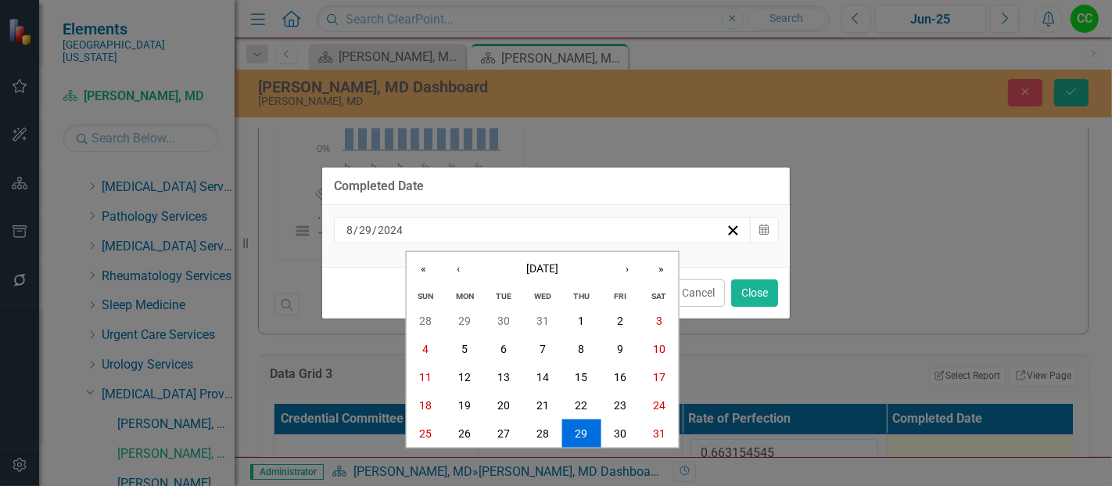 The width and height of the screenshot is (1112, 486). What do you see at coordinates (581, 321) in the screenshot?
I see `button: August 1, 2024` at bounding box center [581, 321].